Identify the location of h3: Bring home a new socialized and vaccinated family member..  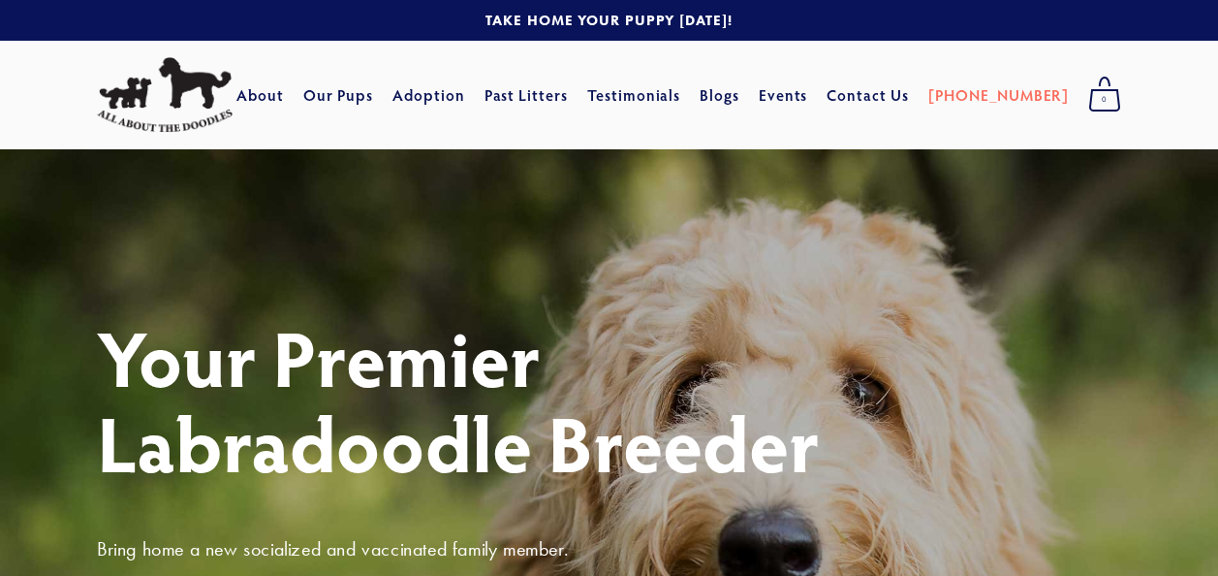
(608, 548).